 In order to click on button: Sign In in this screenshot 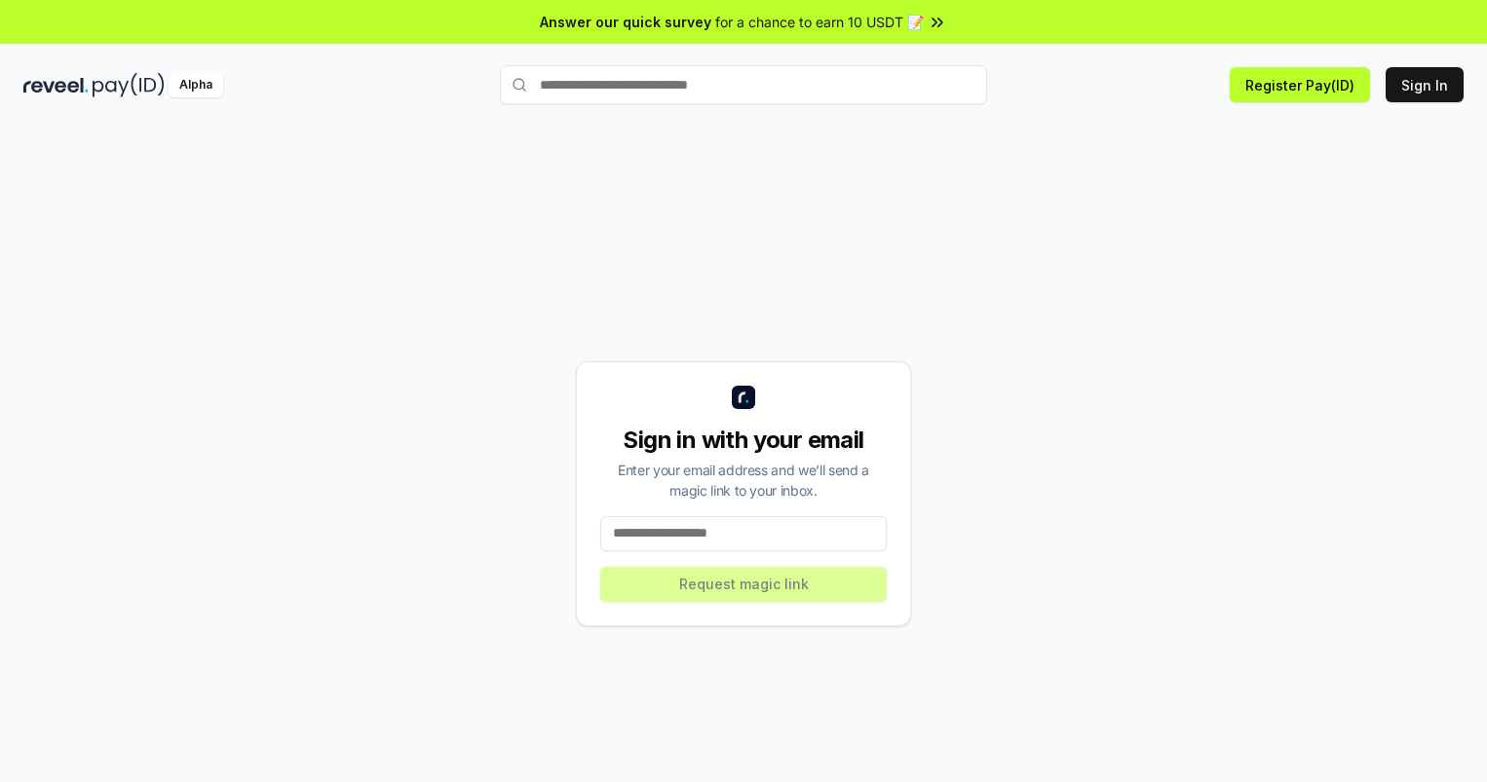, I will do `click(1424, 85)`.